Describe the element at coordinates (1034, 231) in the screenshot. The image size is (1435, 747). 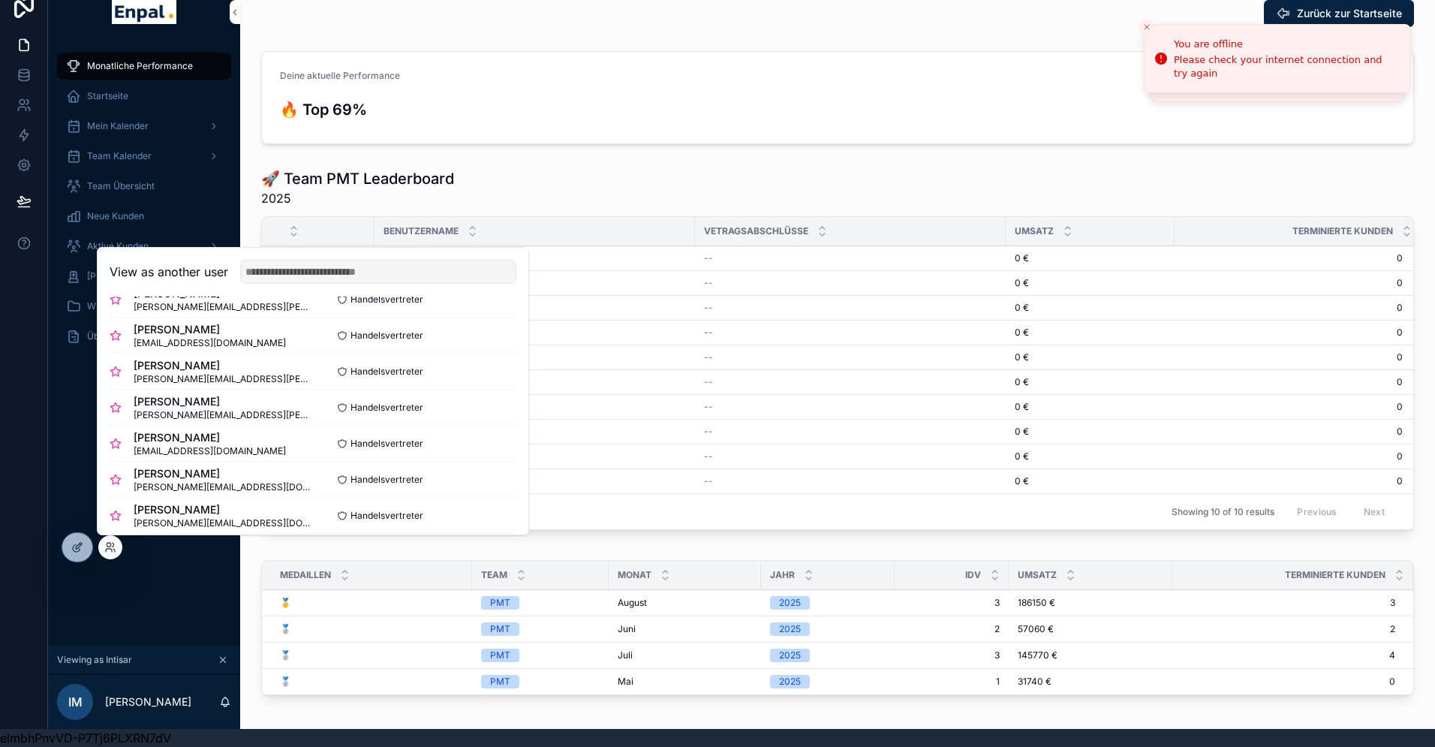
I see `span: Umsatz` at that location.